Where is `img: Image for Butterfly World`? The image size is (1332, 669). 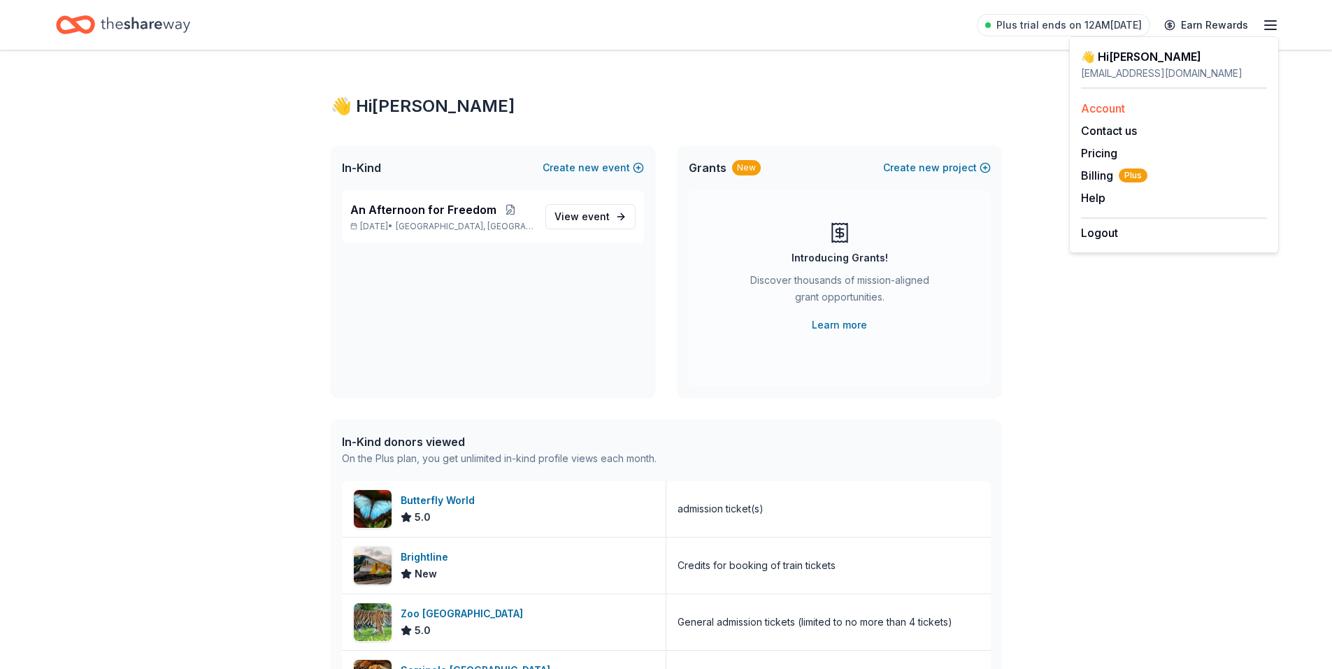
img: Image for Butterfly World is located at coordinates (373, 509).